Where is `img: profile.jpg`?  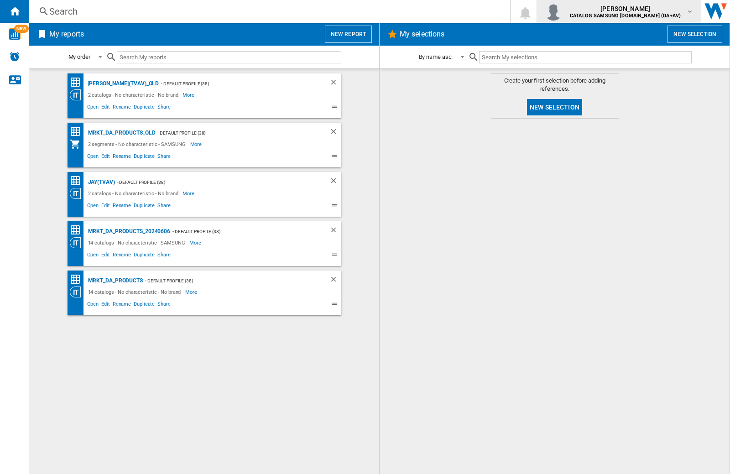 img: profile.jpg is located at coordinates (554, 11).